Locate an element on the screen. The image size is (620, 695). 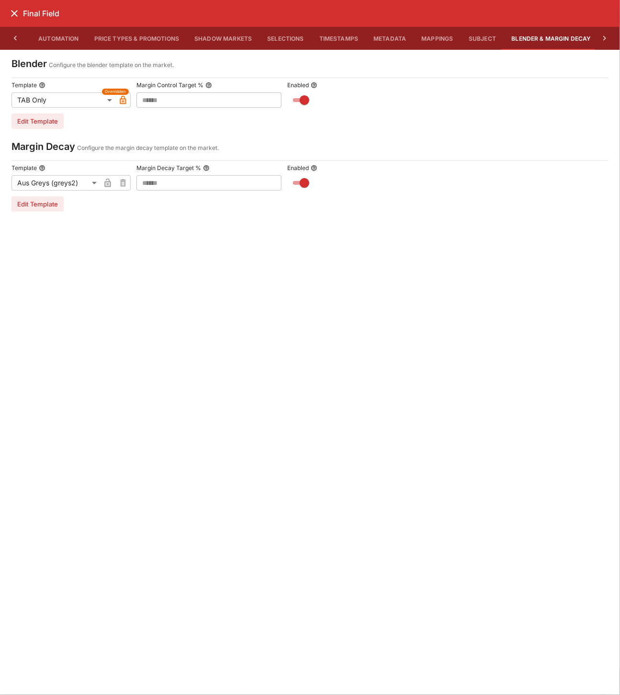
h4: Blender is located at coordinates (29, 64).